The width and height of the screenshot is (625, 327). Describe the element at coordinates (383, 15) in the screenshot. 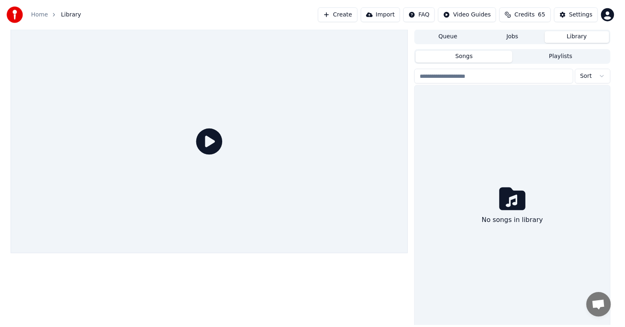

I see `button: Import` at that location.